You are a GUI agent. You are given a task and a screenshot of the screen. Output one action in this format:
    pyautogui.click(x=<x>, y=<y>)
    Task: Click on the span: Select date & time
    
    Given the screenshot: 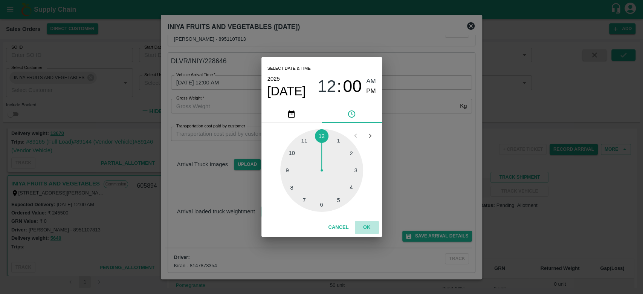 What is the action you would take?
    pyautogui.click(x=289, y=69)
    